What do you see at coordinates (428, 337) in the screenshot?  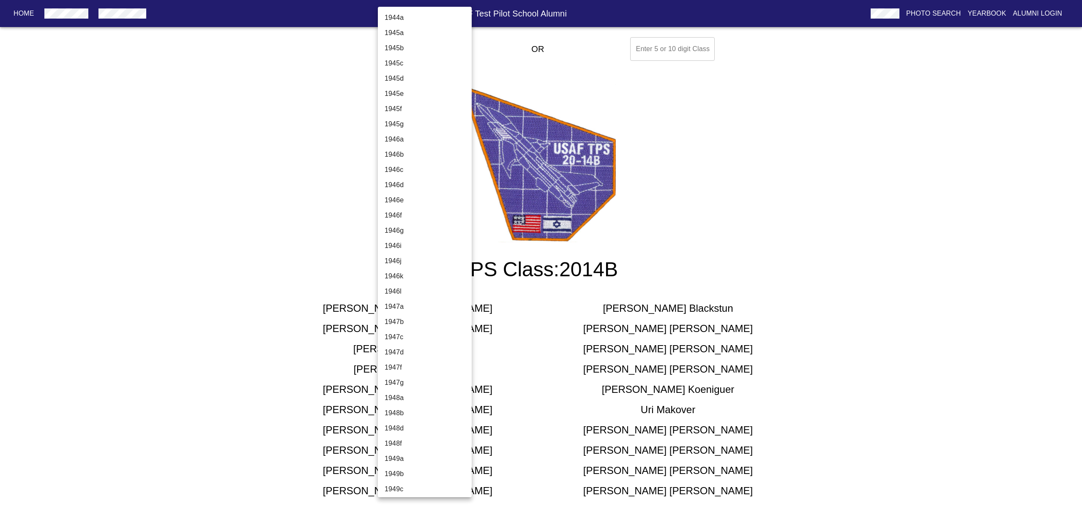 I see `li: 1947c` at bounding box center [428, 337].